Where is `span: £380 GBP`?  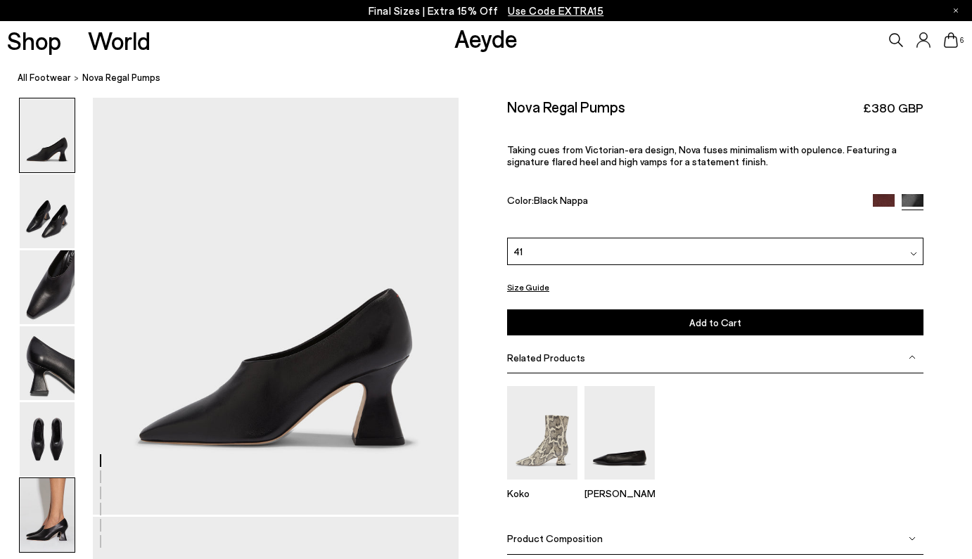
span: £380 GBP is located at coordinates (893, 108).